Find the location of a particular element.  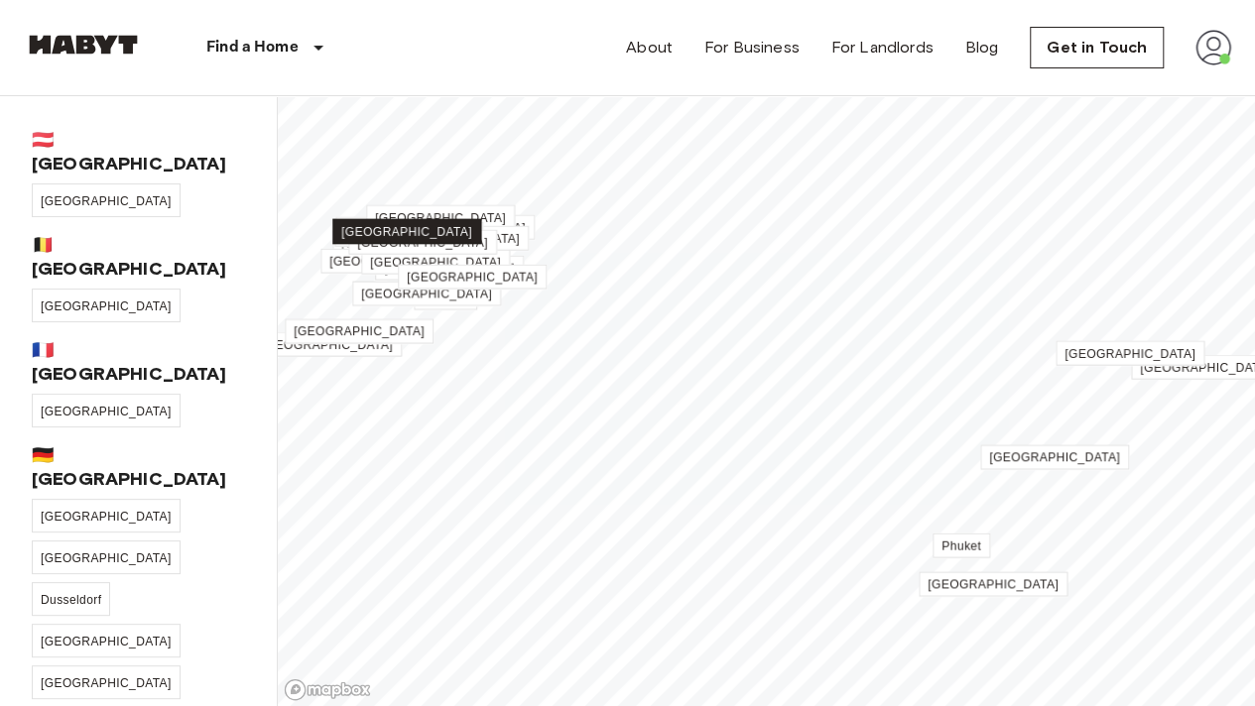

a: For Business is located at coordinates (752, 48).